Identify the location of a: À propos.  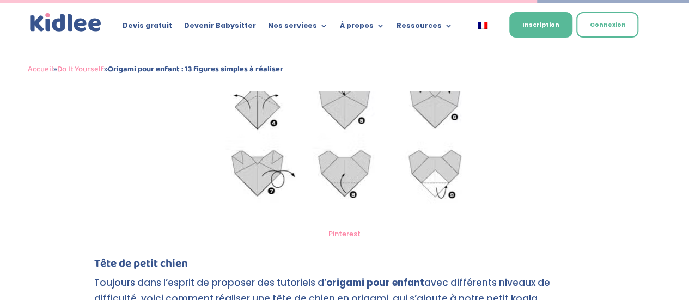
(362, 28).